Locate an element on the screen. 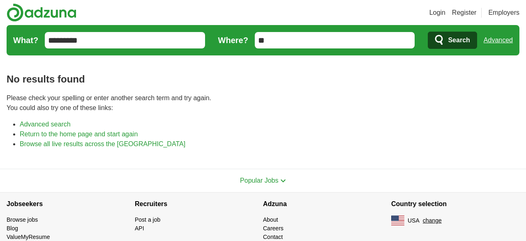  a: Employers is located at coordinates (504, 13).